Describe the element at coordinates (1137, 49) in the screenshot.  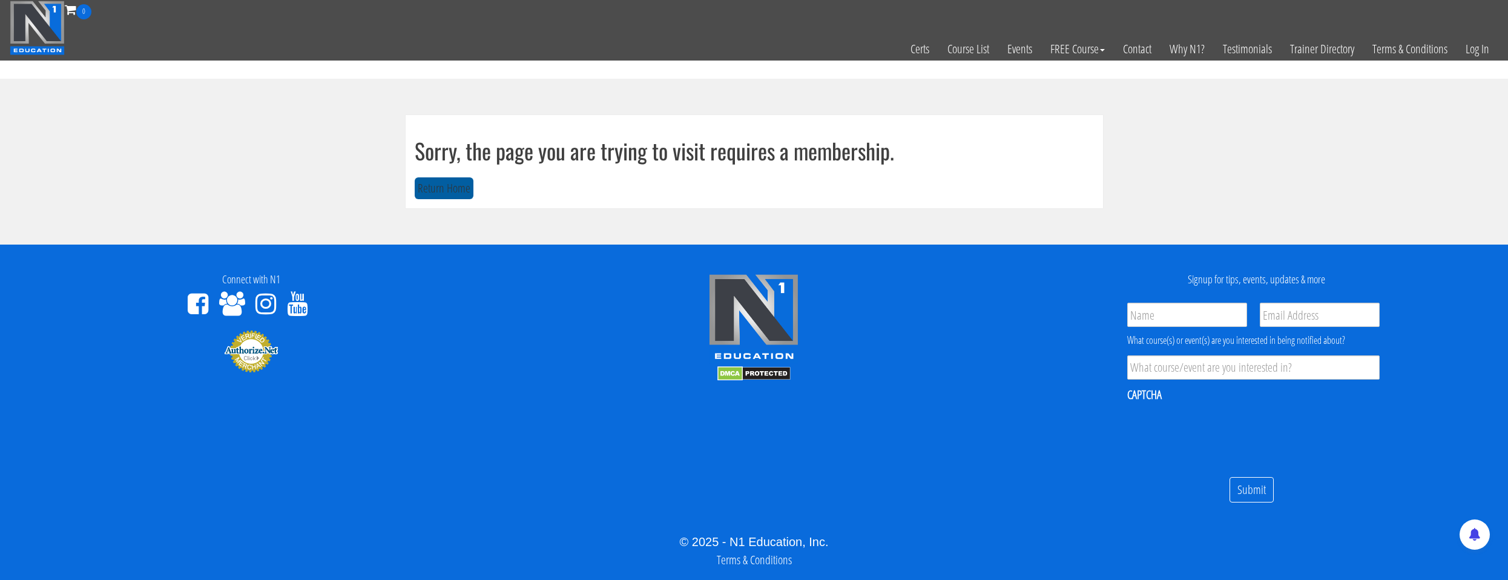
I see `a: Contact` at that location.